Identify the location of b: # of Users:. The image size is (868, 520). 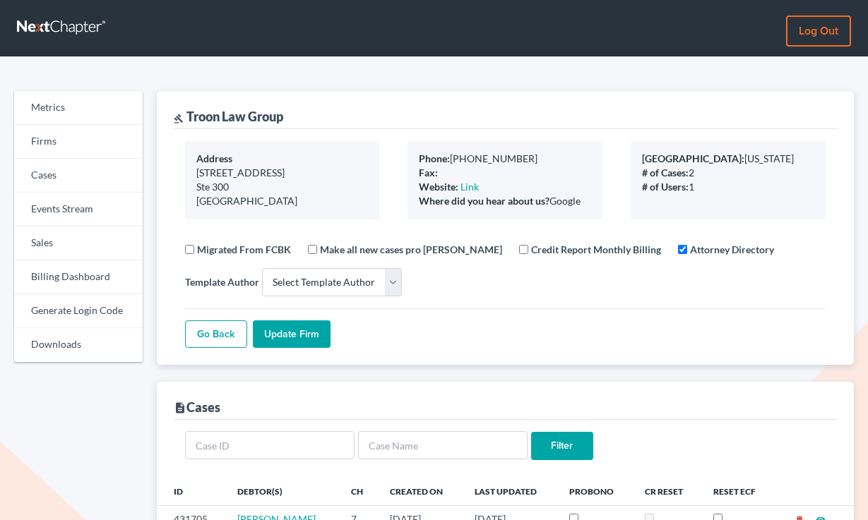
(665, 186).